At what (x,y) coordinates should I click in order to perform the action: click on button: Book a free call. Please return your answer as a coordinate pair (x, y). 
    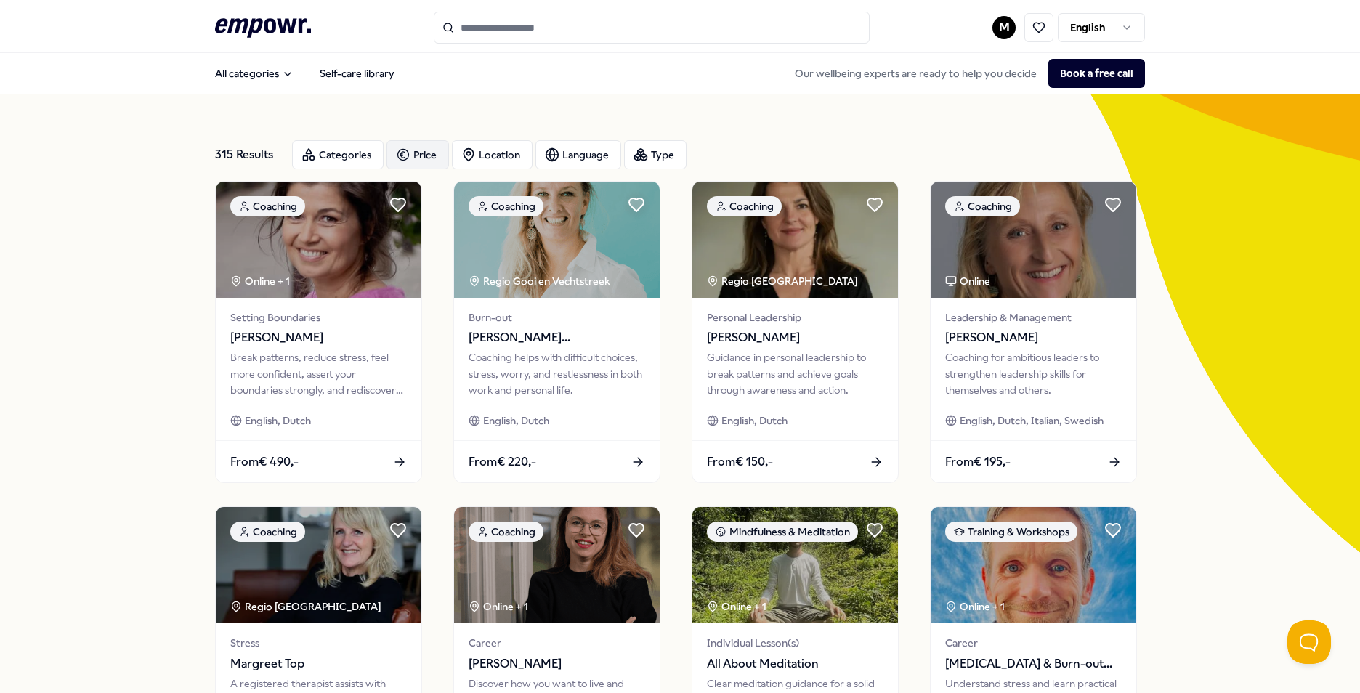
    Looking at the image, I should click on (1097, 73).